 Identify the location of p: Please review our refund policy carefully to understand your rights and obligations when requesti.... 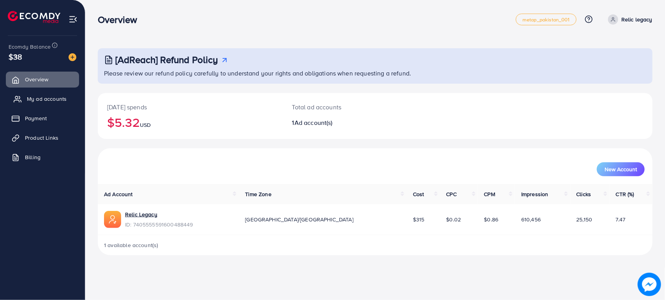
(376, 73).